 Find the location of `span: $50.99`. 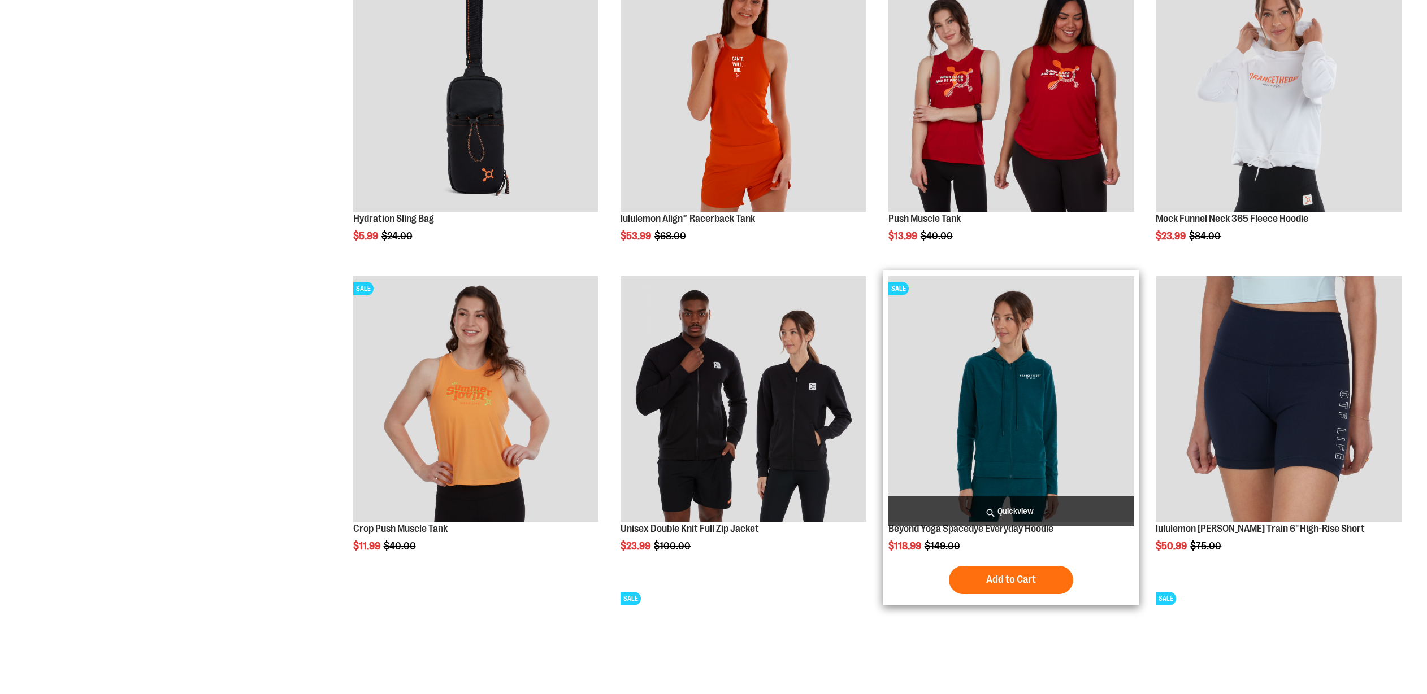

span: $50.99 is located at coordinates (1172, 546).